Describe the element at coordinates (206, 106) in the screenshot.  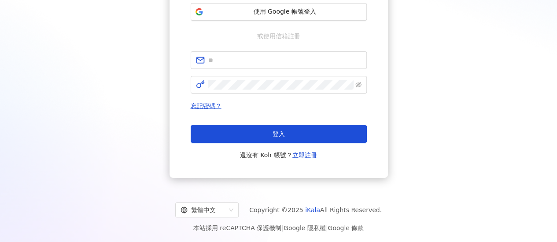
I see `a: 忘記密碼？` at that location.